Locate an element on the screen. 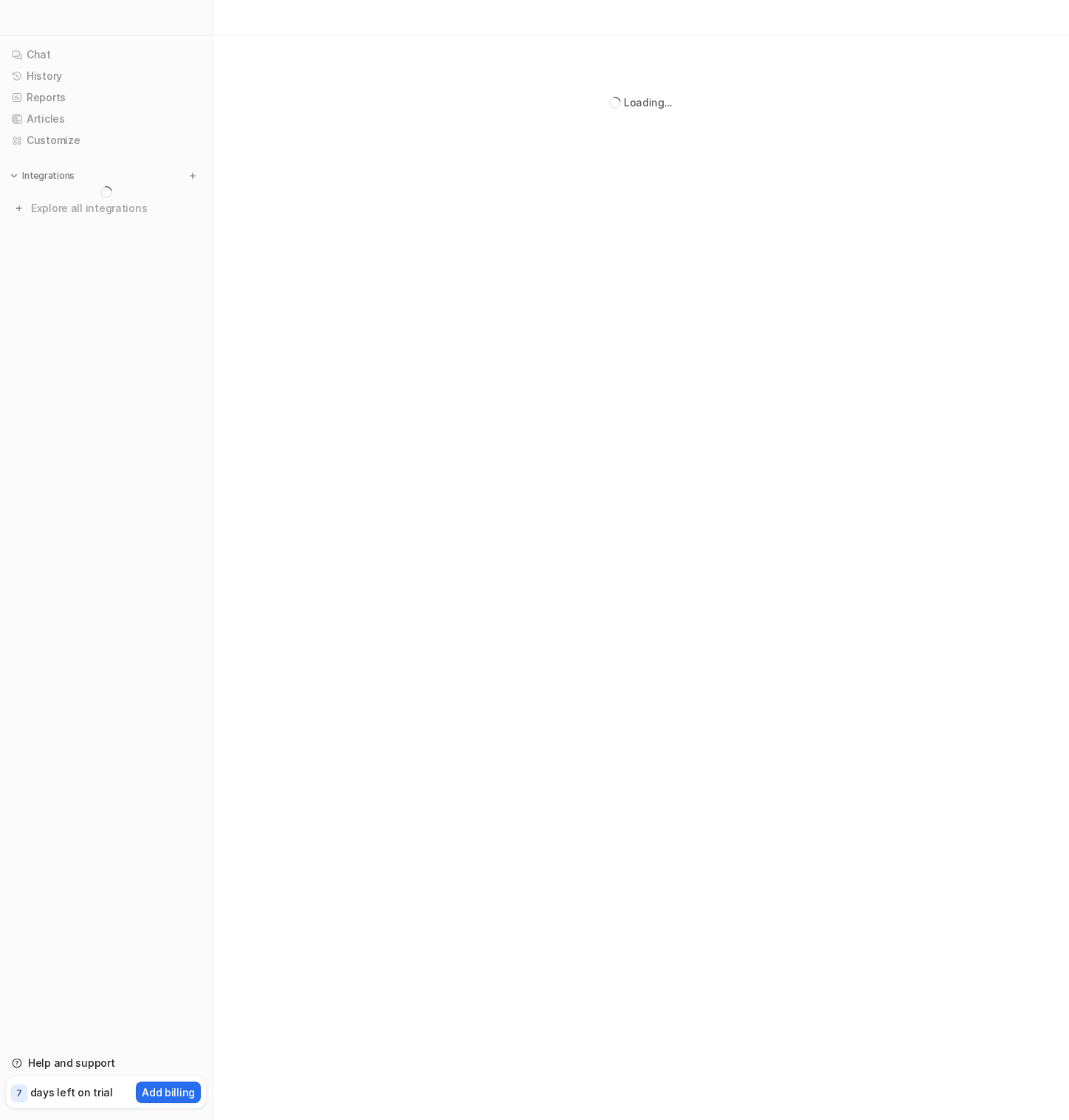  div: Loading... is located at coordinates (648, 102).